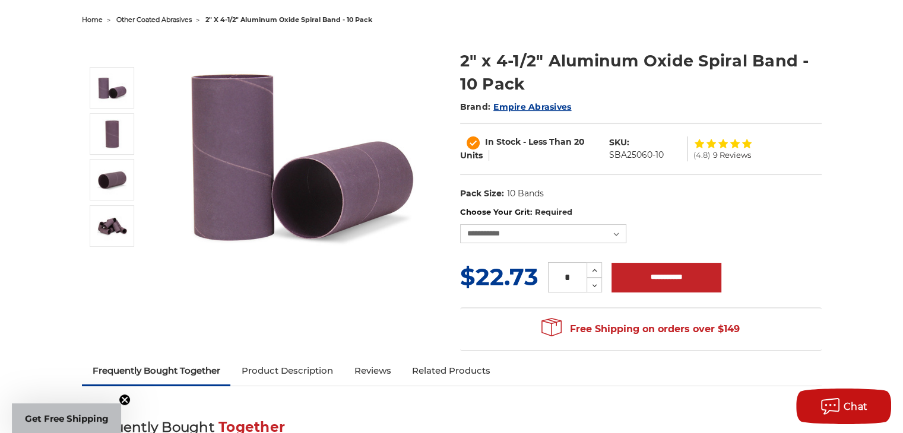  Describe the element at coordinates (112, 134) in the screenshot. I see `img: 2" x 4-1/2" AOX Spiral Bands` at that location.